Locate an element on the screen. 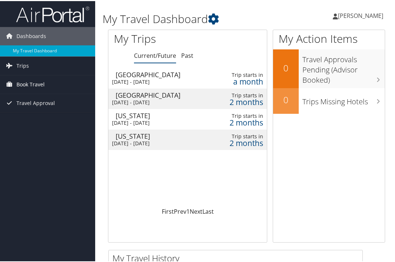  span: Trips is located at coordinates (23, 65).